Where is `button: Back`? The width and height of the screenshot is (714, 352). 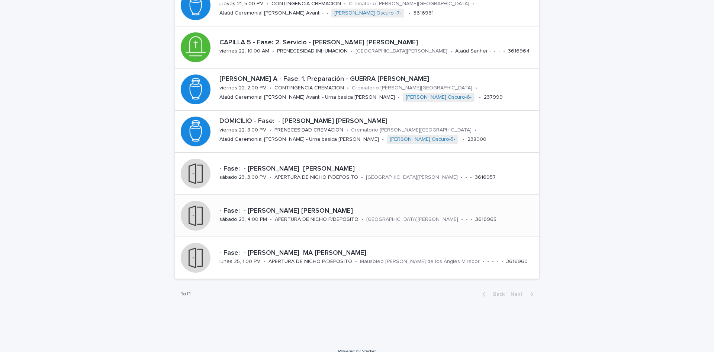
button: Back is located at coordinates (492, 294).